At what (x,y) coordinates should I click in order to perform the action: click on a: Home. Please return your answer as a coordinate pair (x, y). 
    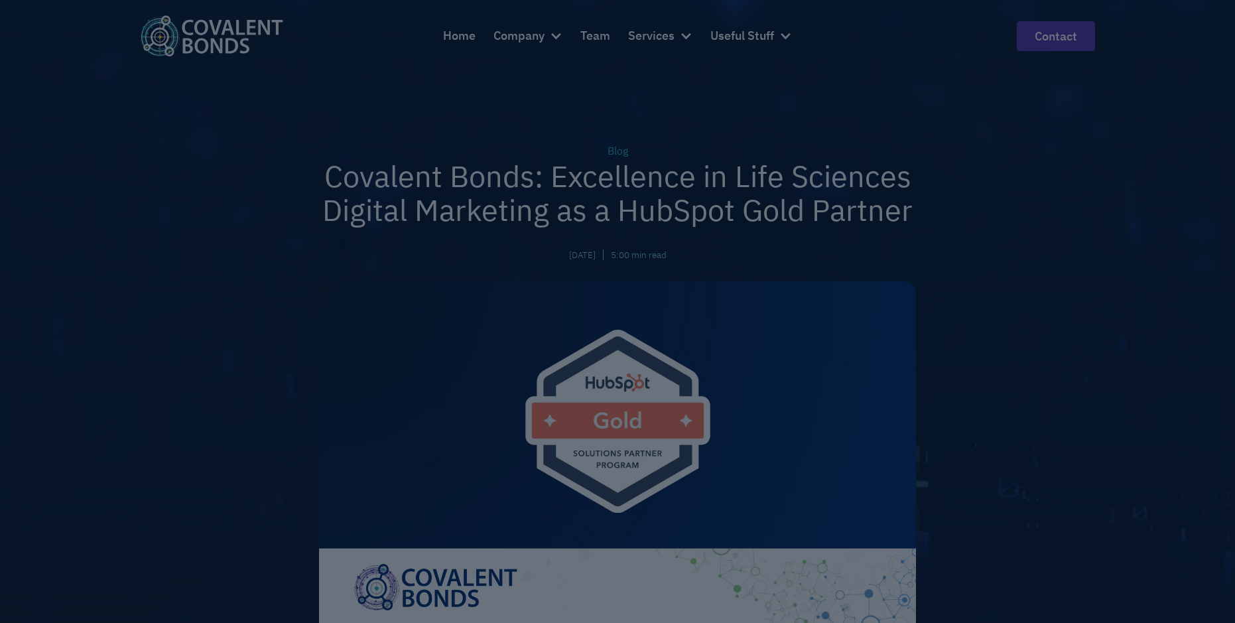
    Looking at the image, I should click on (459, 36).